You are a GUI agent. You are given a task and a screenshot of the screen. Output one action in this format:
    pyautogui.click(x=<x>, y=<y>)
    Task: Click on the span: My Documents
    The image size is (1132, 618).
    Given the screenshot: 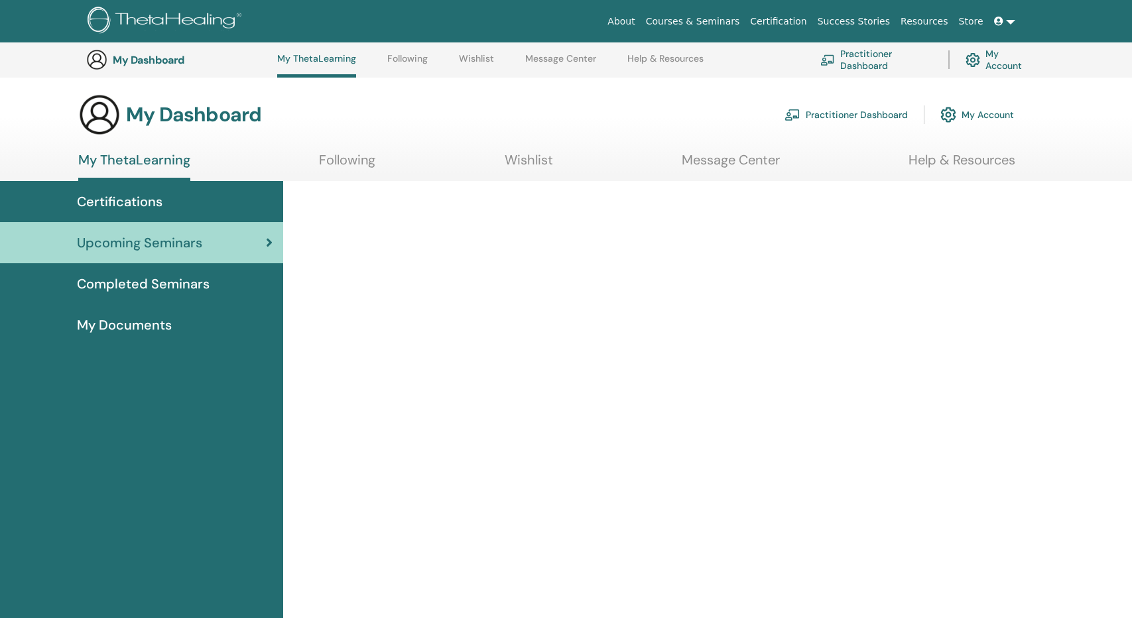 What is the action you would take?
    pyautogui.click(x=124, y=325)
    